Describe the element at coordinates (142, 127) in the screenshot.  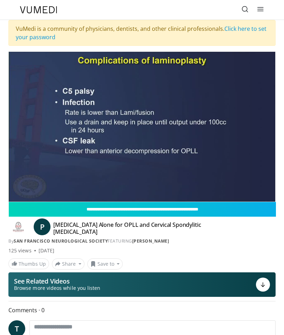
I see `video-js: Video Player` at that location.